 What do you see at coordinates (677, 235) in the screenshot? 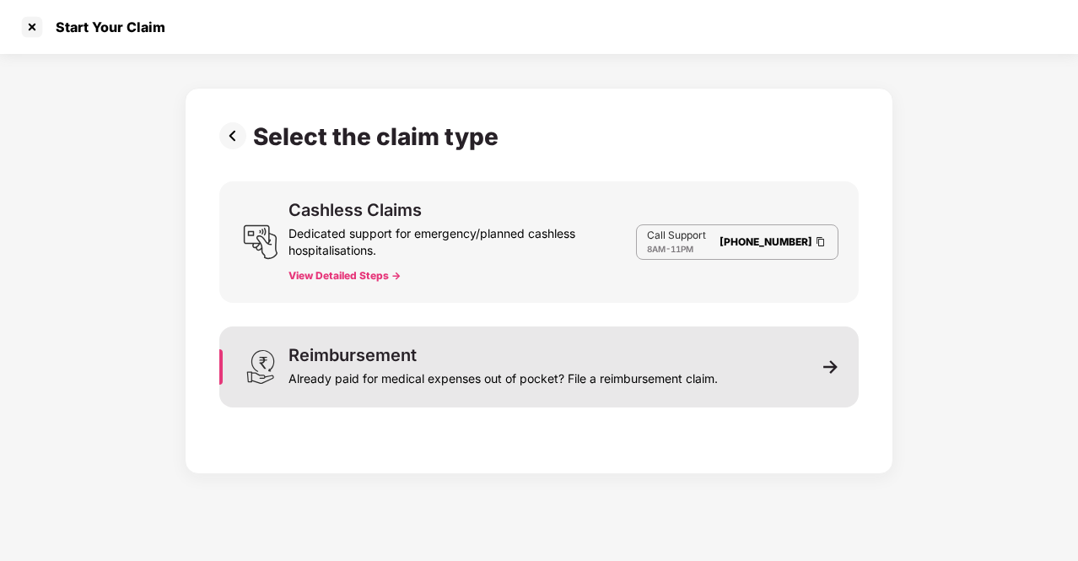
I see `p: Call Support` at bounding box center [677, 235].